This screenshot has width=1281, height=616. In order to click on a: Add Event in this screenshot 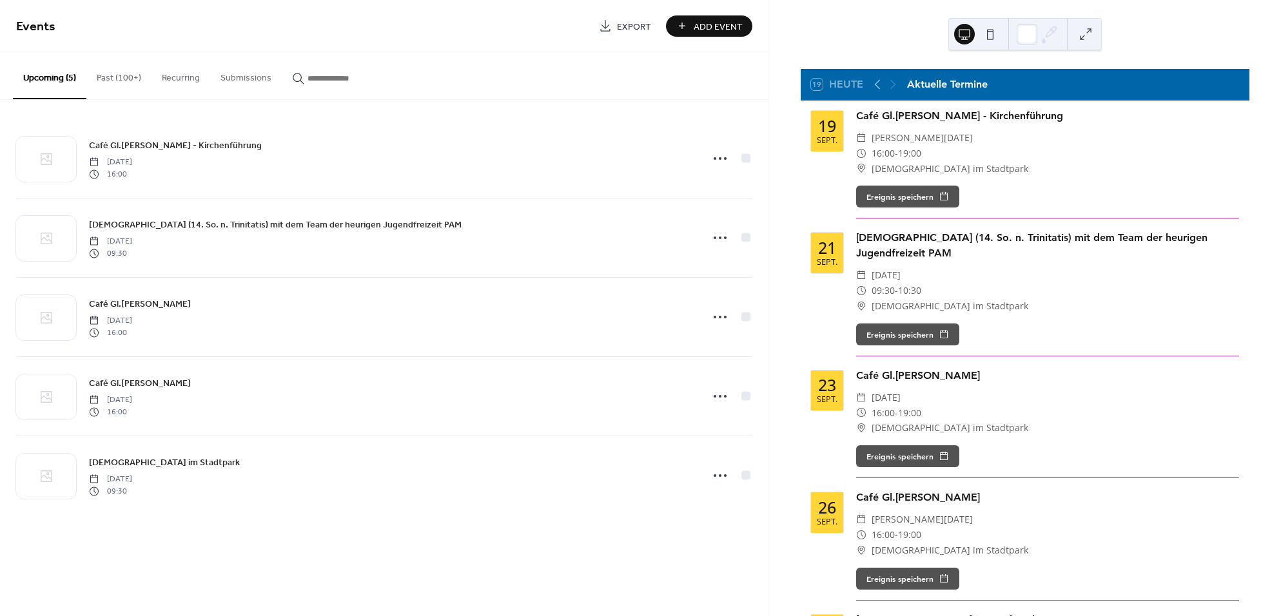, I will do `click(709, 26)`.